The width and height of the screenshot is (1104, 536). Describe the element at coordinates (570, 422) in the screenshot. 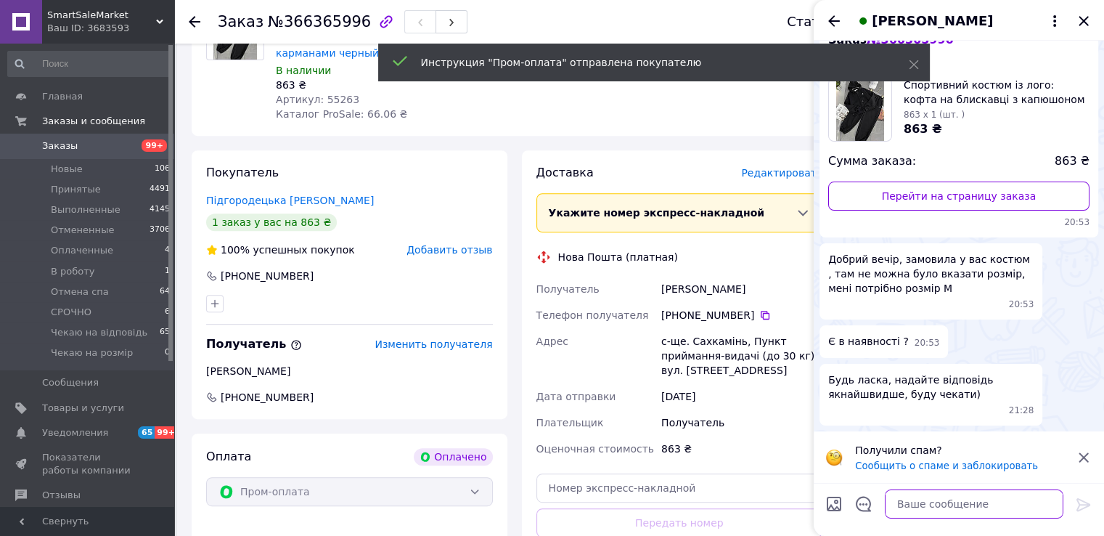

I see `span: Плательщик` at that location.